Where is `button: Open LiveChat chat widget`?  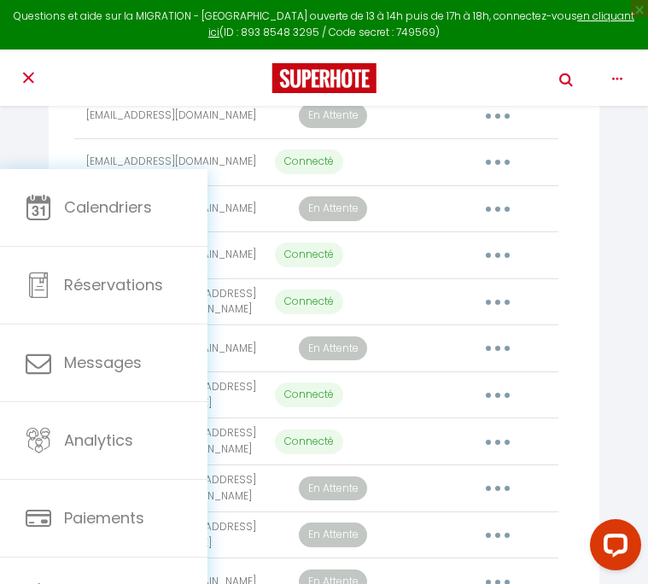
button: Open LiveChat chat widget is located at coordinates (39, 32).